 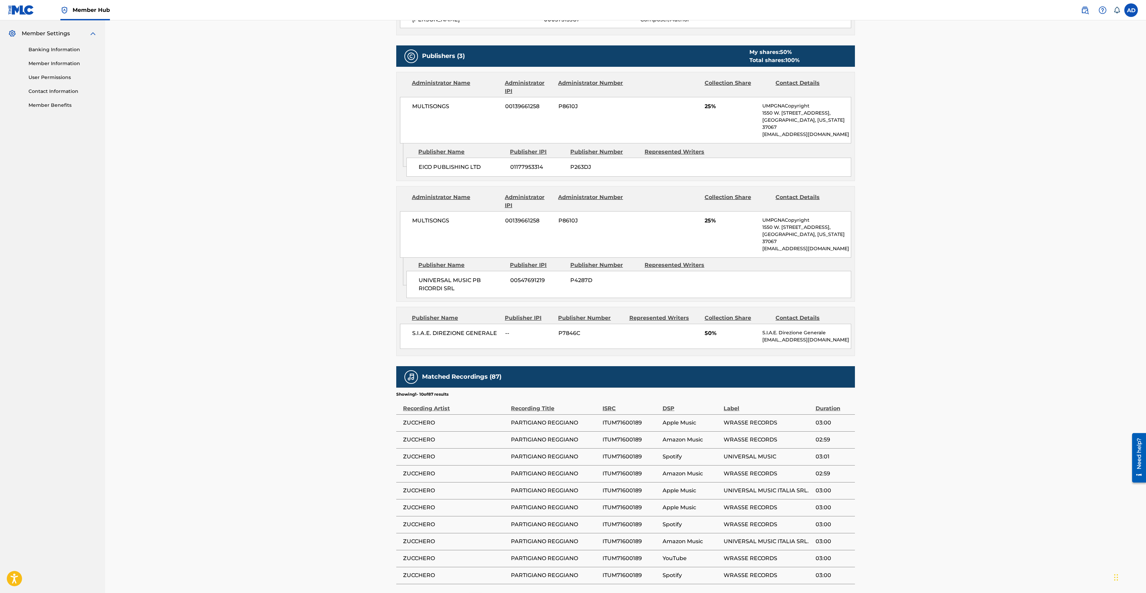 I want to click on span: S.I.A.E. DIREZIONE GENERALE, so click(x=456, y=334).